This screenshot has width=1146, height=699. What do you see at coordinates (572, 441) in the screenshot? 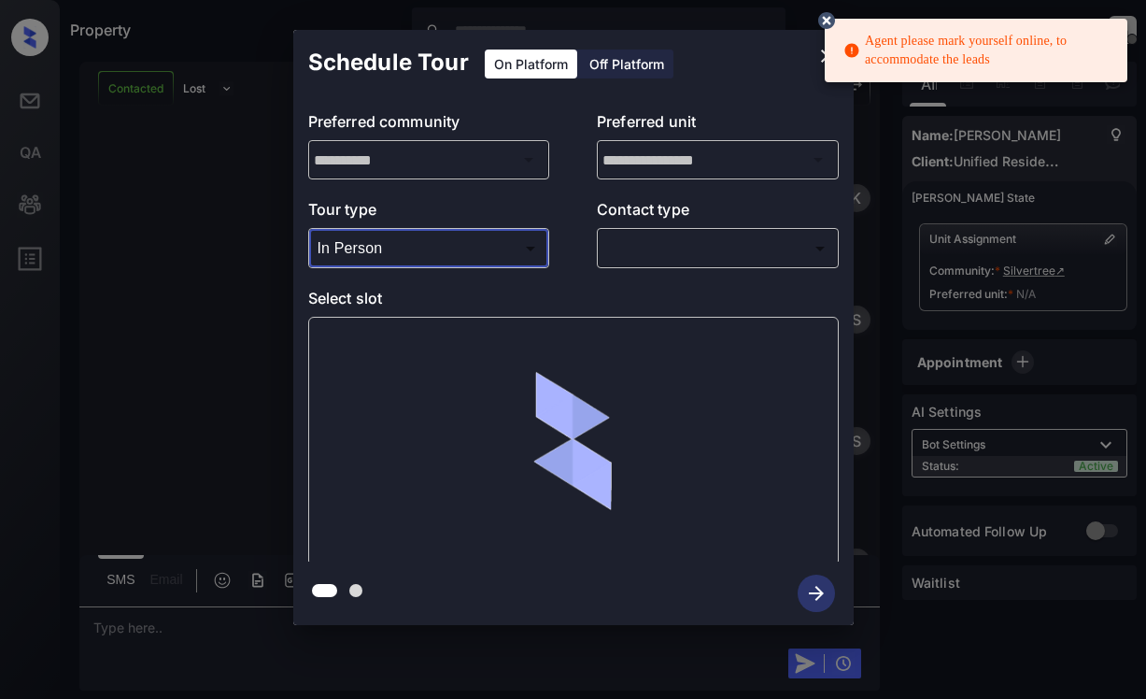
I see `img: loaderv1.7921fd1ed0a854f04152.gif` at bounding box center [572, 441].